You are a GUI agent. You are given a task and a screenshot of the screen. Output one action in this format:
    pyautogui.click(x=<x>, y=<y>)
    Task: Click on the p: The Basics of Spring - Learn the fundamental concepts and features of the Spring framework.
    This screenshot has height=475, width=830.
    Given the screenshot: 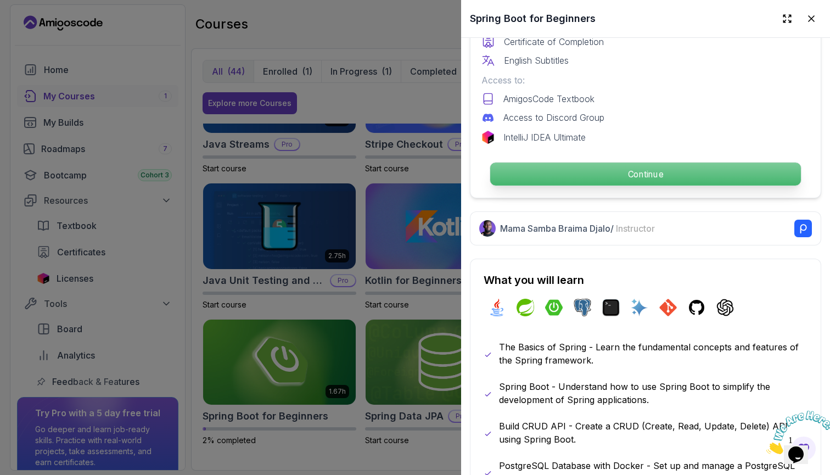 What is the action you would take?
    pyautogui.click(x=653, y=353)
    